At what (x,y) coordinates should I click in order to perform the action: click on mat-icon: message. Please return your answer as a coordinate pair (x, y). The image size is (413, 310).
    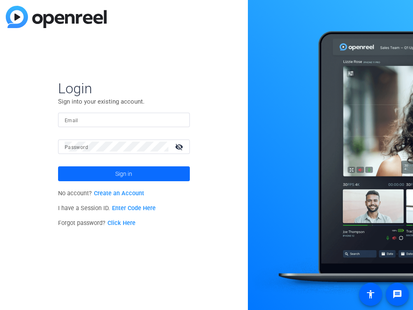
    Looking at the image, I should click on (398, 294).